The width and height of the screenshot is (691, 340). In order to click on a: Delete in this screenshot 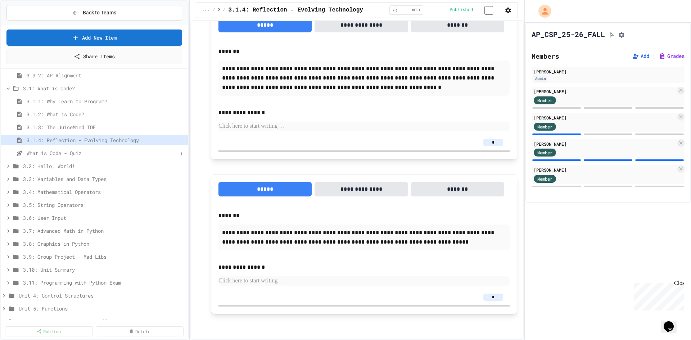, I will do `click(140, 331)`.